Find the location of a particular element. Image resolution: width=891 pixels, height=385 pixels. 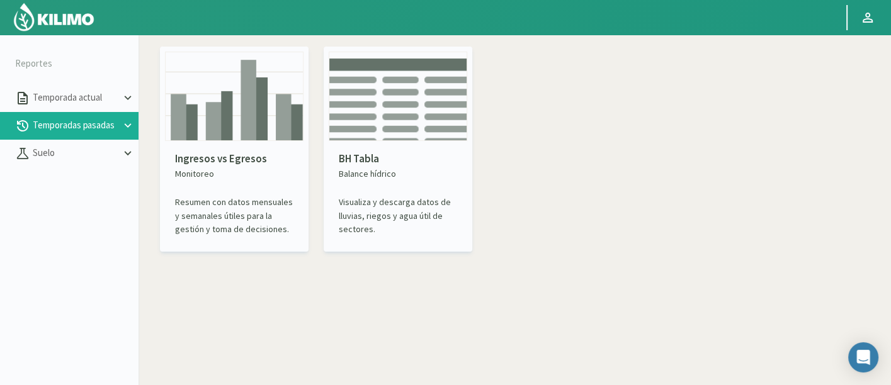

p: Suelo is located at coordinates (76, 153).